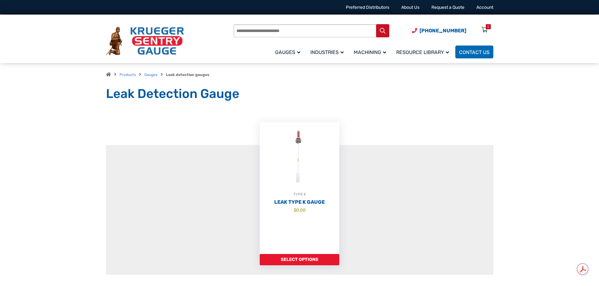 This screenshot has height=286, width=599. What do you see at coordinates (448, 7) in the screenshot?
I see `a: Request a Quote` at bounding box center [448, 7].